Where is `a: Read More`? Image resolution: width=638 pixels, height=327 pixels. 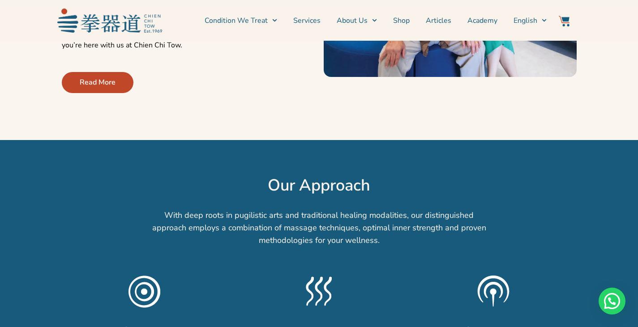 a: Read More is located at coordinates (98, 82).